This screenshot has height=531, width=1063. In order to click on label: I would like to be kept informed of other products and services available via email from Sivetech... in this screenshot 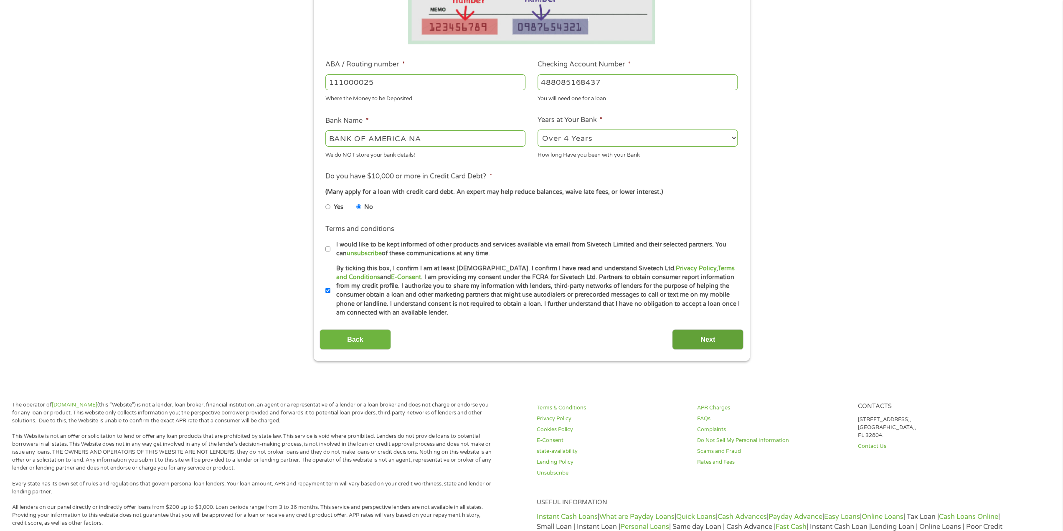, I will do `click(535, 249)`.